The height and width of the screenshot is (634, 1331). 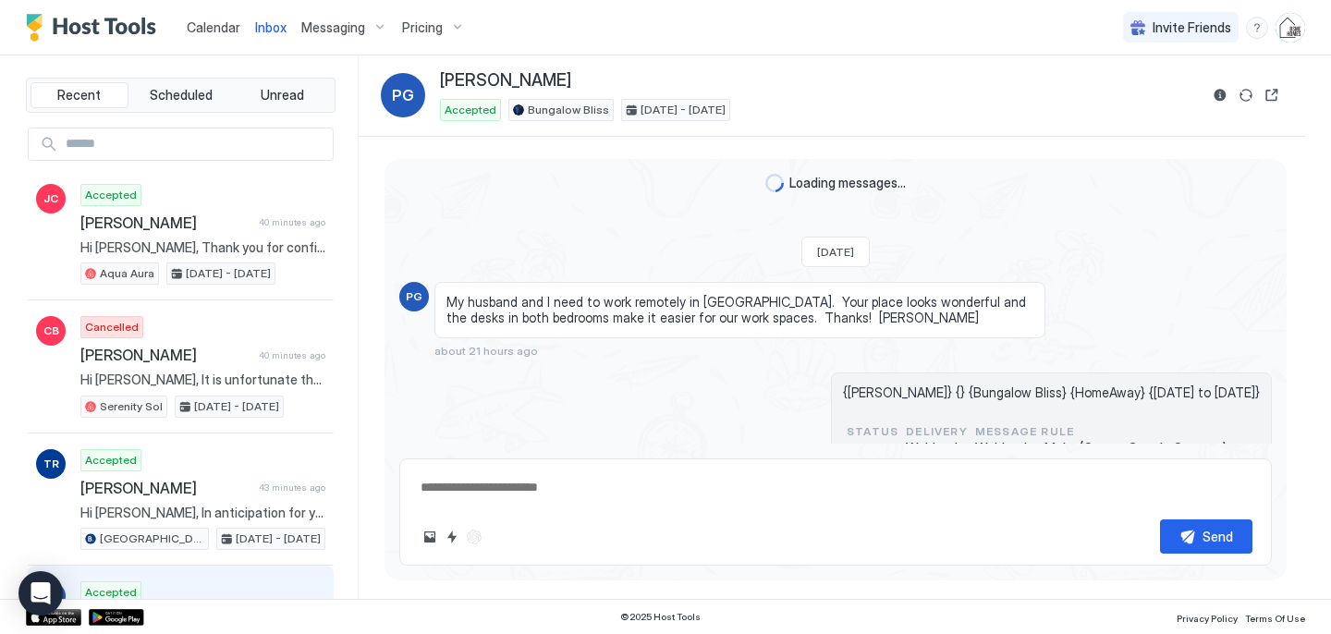 What do you see at coordinates (1274, 616) in the screenshot?
I see `a: Terms Of Use` at bounding box center [1274, 616].